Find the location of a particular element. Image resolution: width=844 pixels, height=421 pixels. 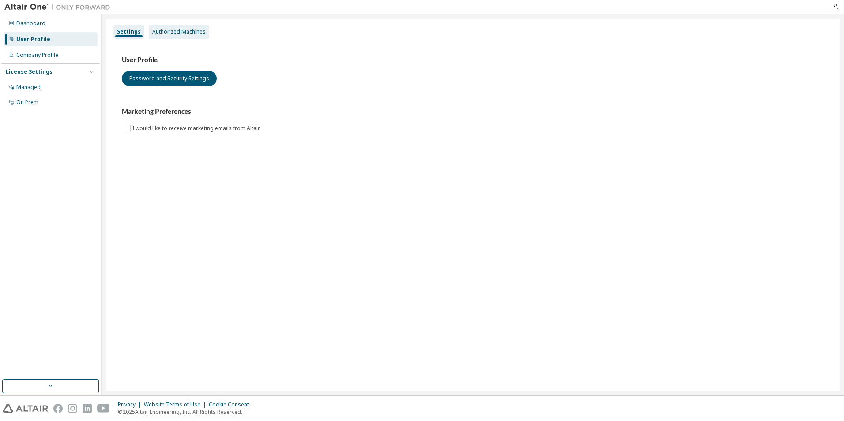

h3: User Profile is located at coordinates (473, 60).